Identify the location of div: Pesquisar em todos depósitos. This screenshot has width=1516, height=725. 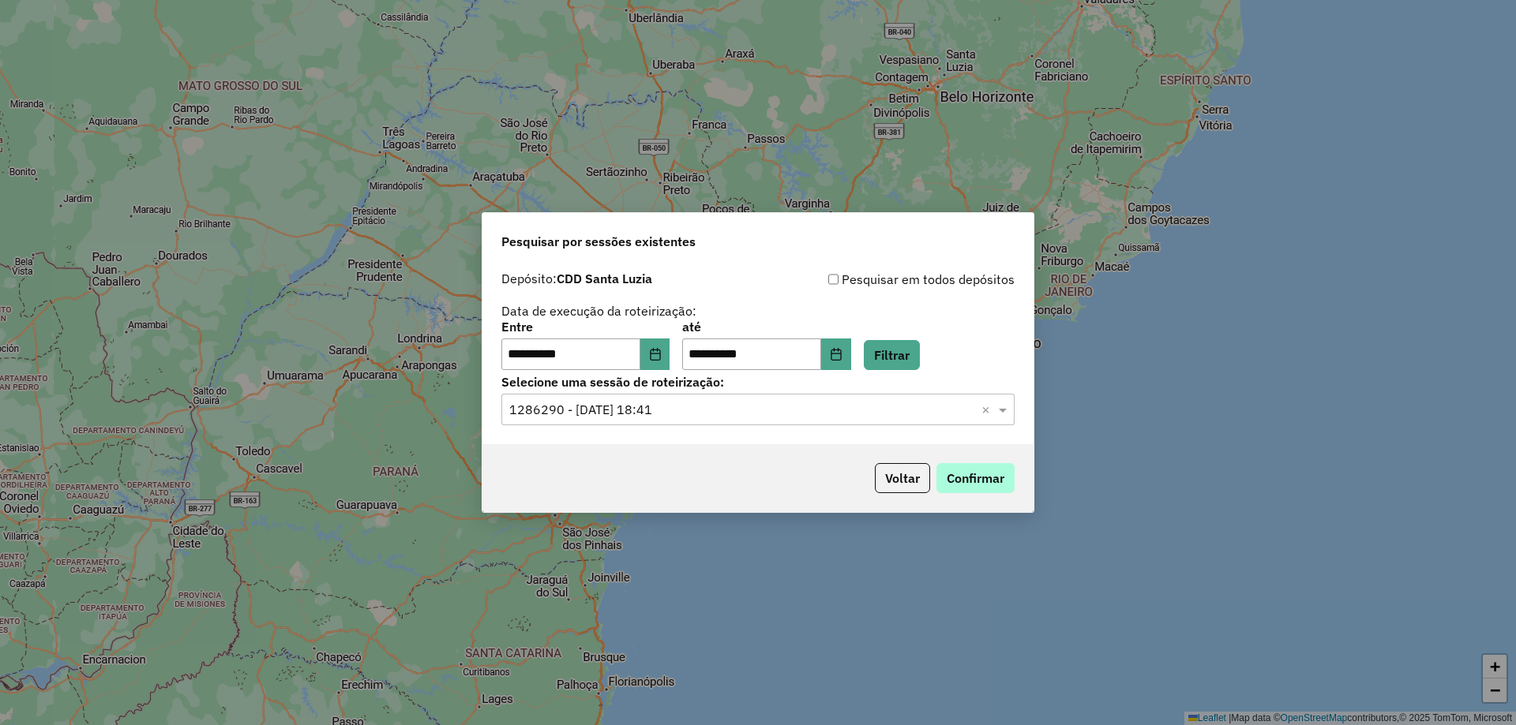
(886, 279).